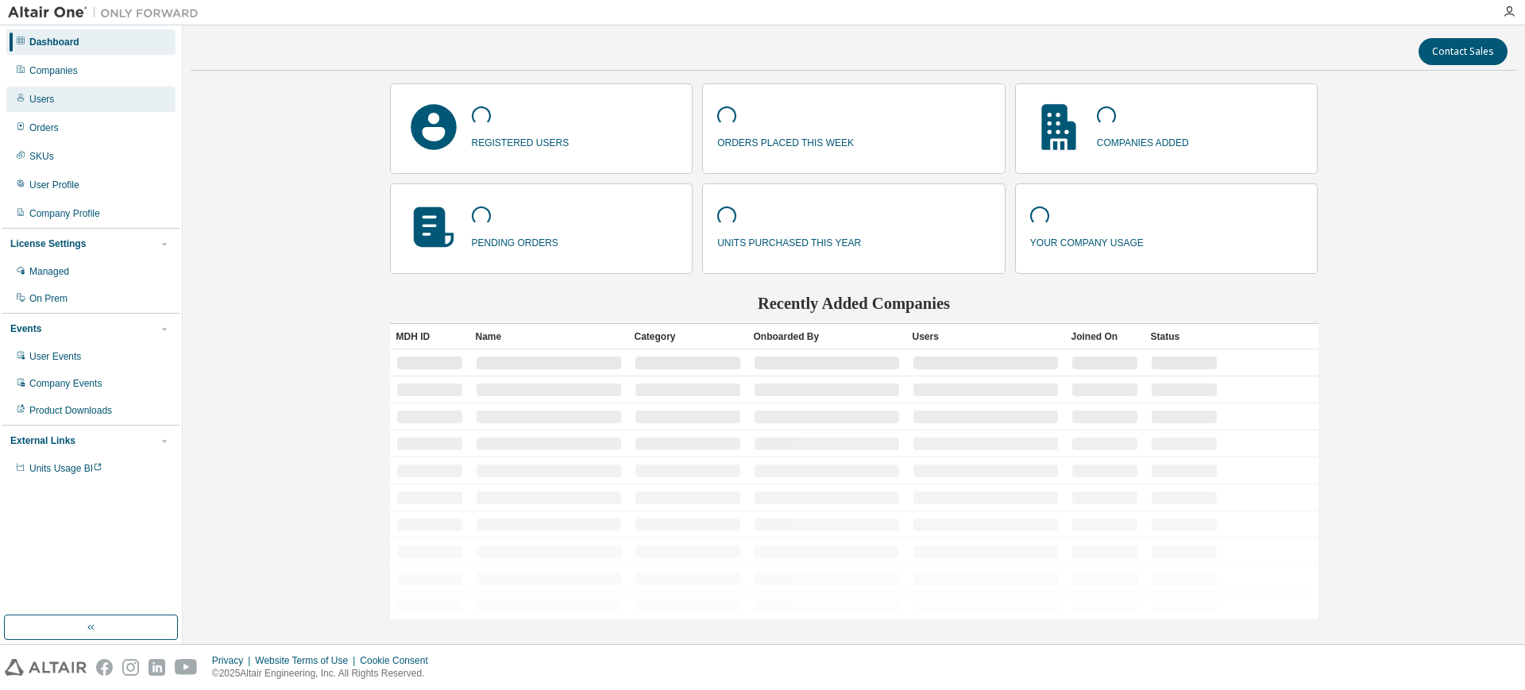  Describe the element at coordinates (55, 357) in the screenshot. I see `div: User Events` at that location.